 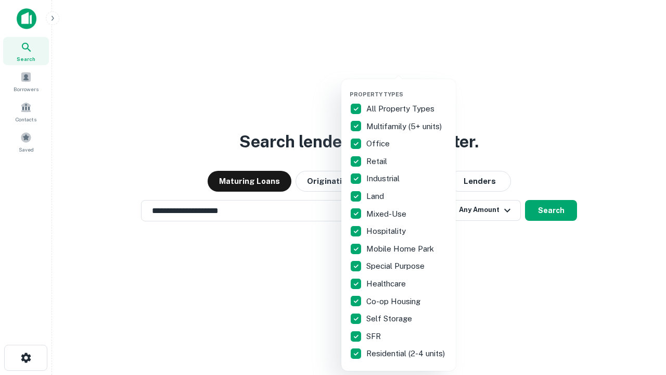 I want to click on p: Co-op Housing, so click(x=394, y=301).